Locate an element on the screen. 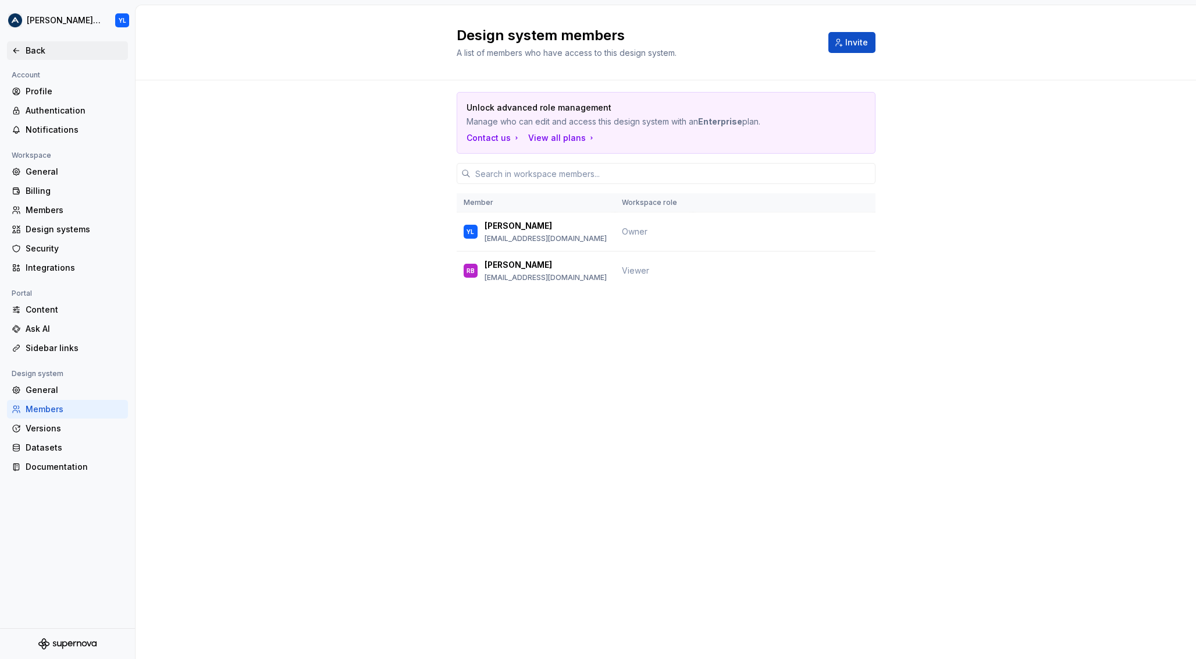 The width and height of the screenshot is (1196, 659). div: Integrations is located at coordinates (74, 268).